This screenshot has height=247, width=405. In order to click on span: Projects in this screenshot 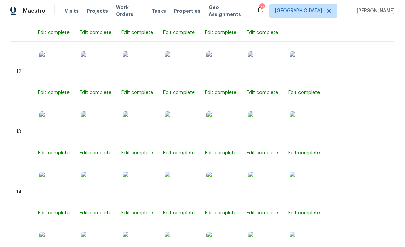, I will do `click(97, 11)`.